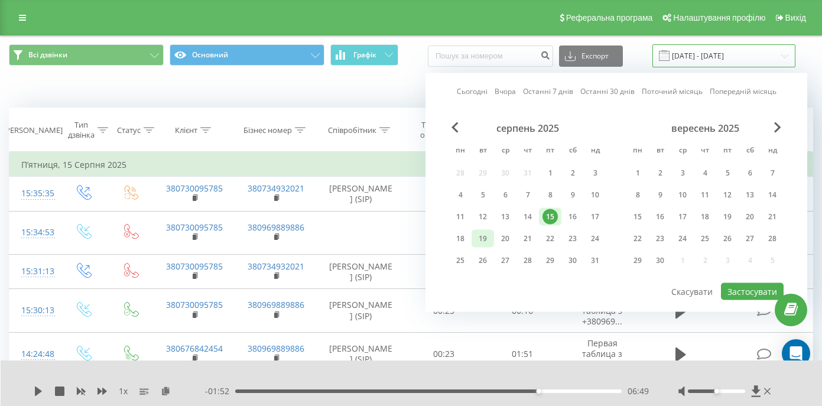  What do you see at coordinates (772, 217) in the screenshot?
I see `div: нд 21 вер 2025 р.` at bounding box center [772, 217].